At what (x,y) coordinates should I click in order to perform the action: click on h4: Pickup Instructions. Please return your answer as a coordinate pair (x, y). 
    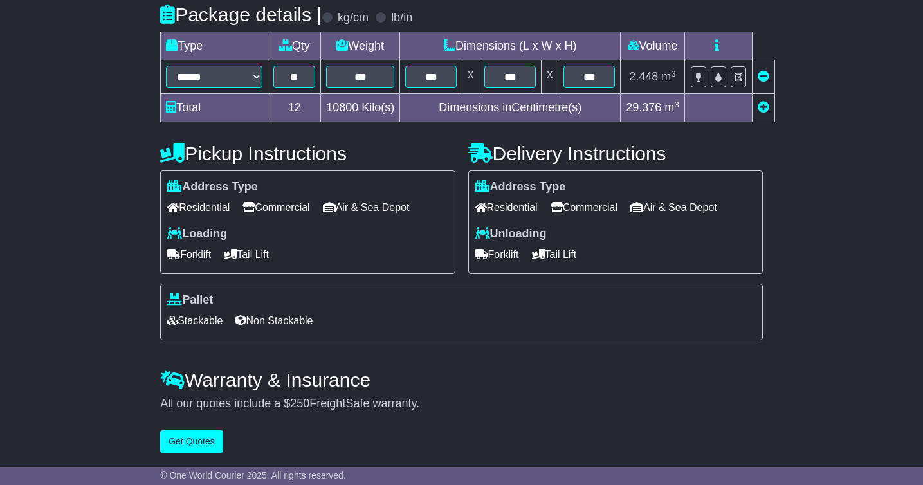
    Looking at the image, I should click on (307, 153).